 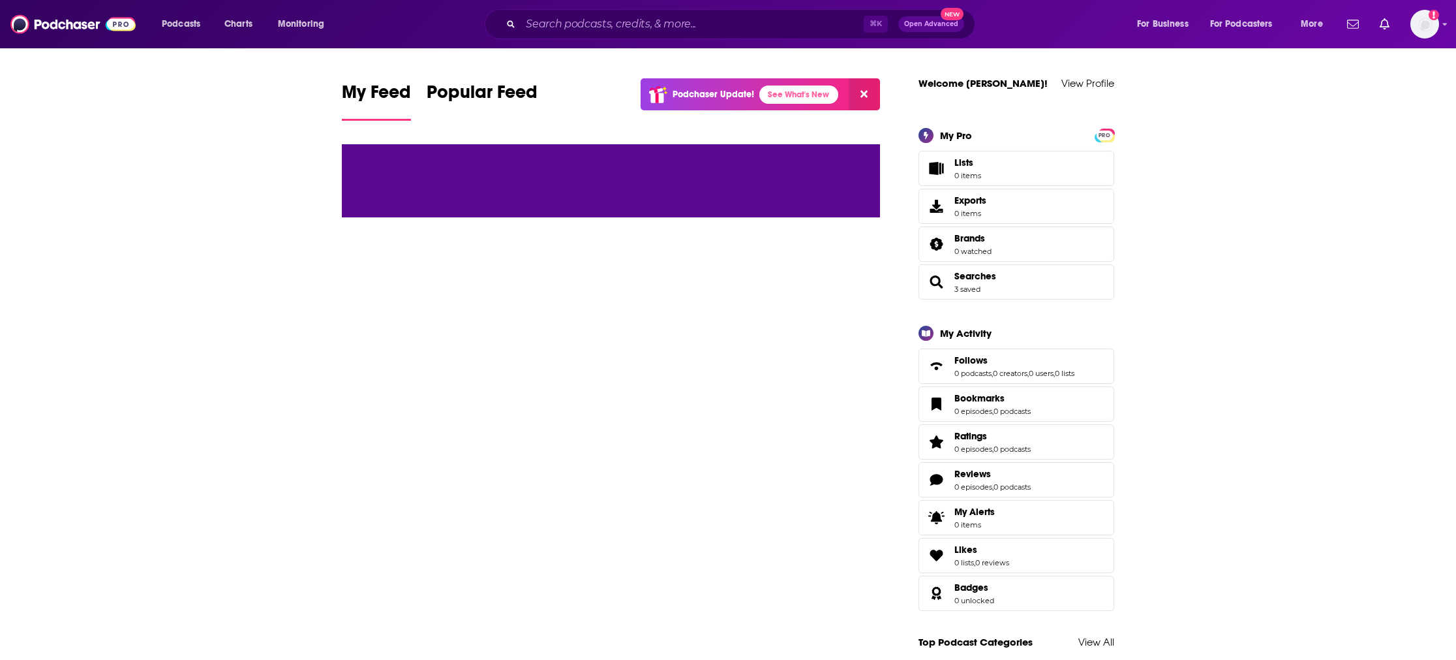 What do you see at coordinates (1105, 134) in the screenshot?
I see `a: PRO` at bounding box center [1105, 134].